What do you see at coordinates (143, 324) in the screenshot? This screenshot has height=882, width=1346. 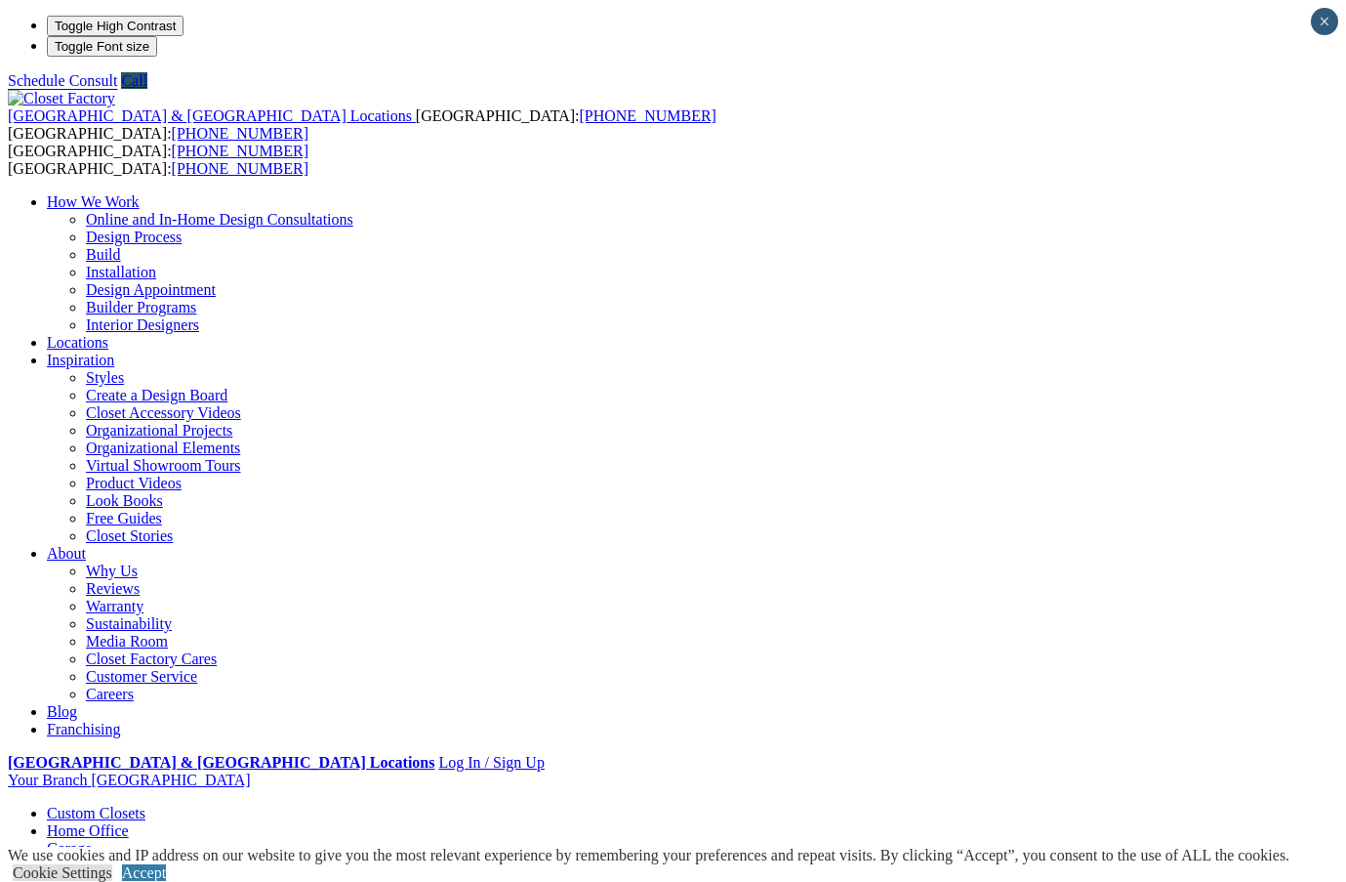 I see `a: Interior Designers` at bounding box center [143, 324].